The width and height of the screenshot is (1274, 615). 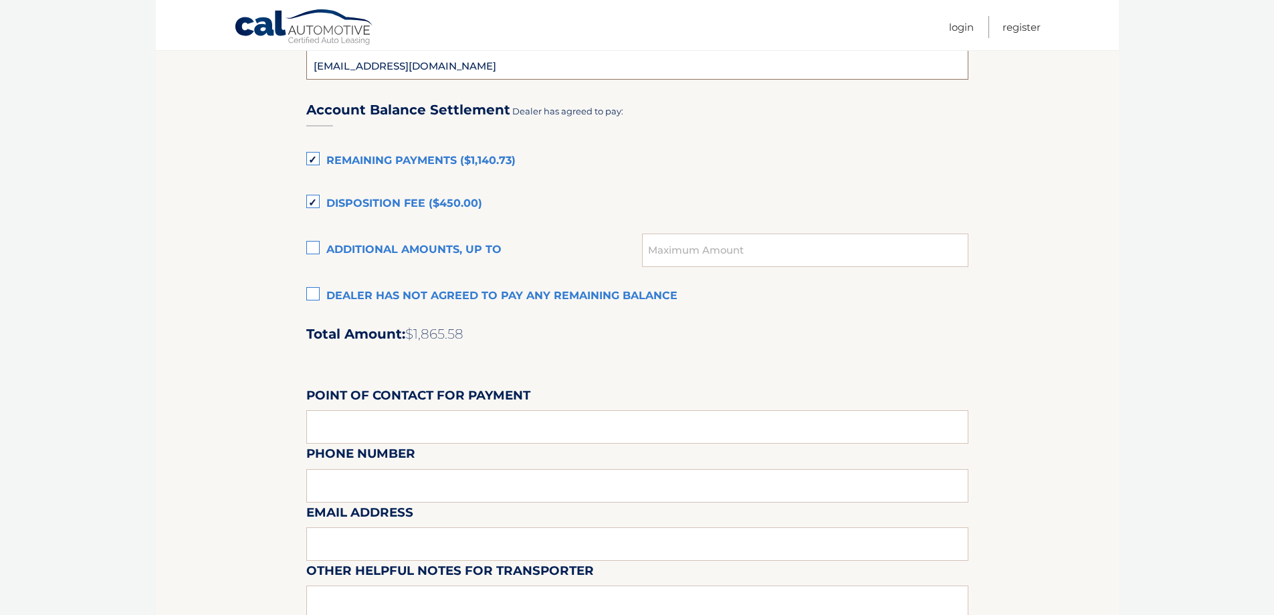 I want to click on a: Login, so click(x=961, y=27).